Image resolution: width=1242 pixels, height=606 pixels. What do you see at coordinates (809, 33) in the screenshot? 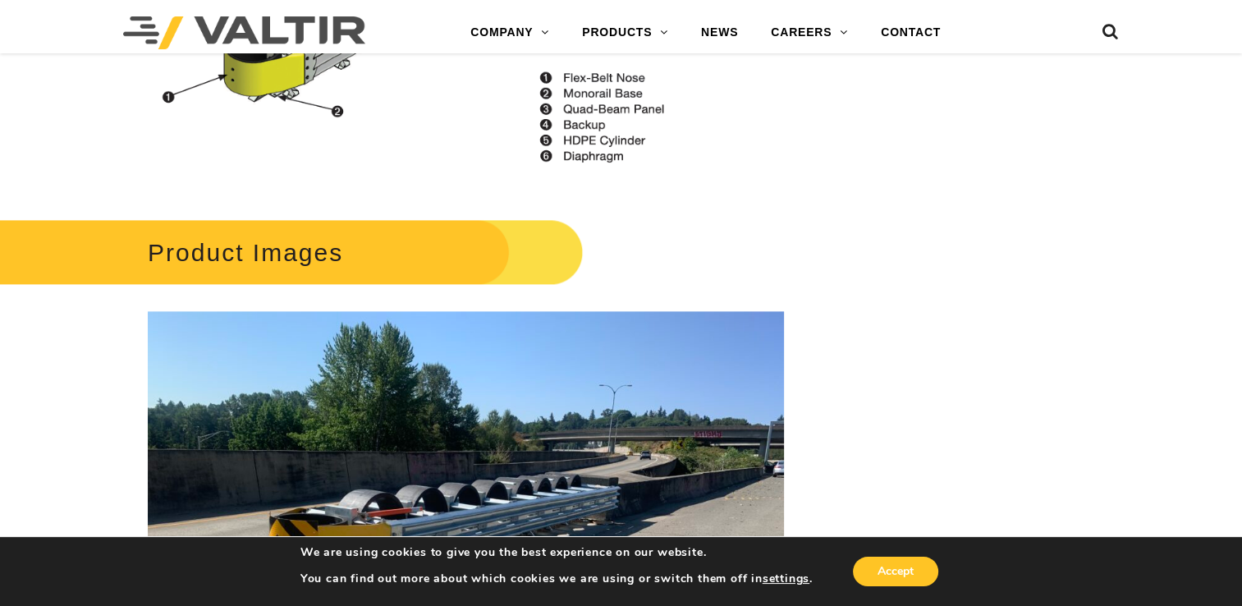
I see `a: CAREERS` at bounding box center [809, 33].